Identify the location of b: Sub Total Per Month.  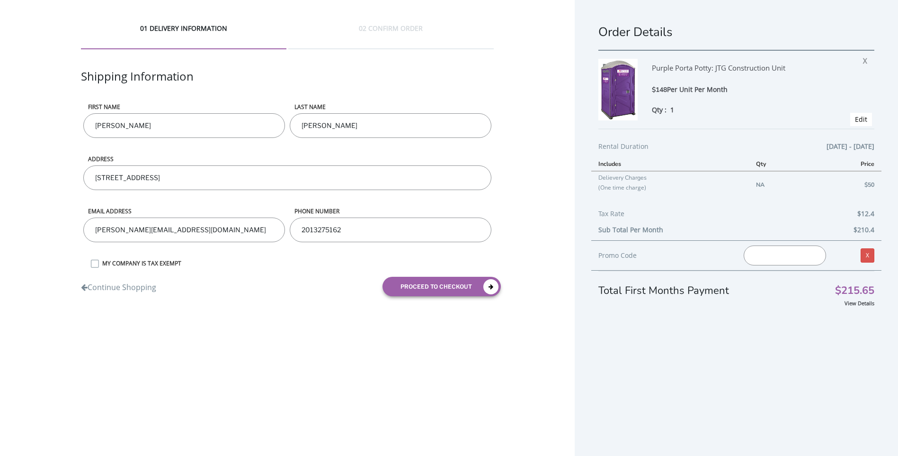
(631, 229).